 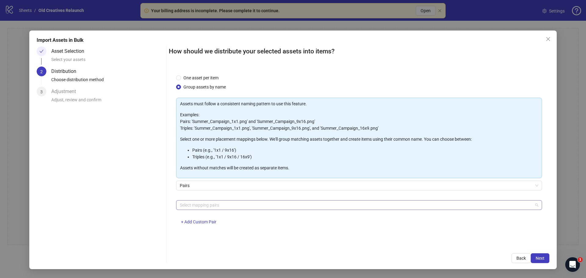 I want to click on span: Pairs, so click(x=359, y=186).